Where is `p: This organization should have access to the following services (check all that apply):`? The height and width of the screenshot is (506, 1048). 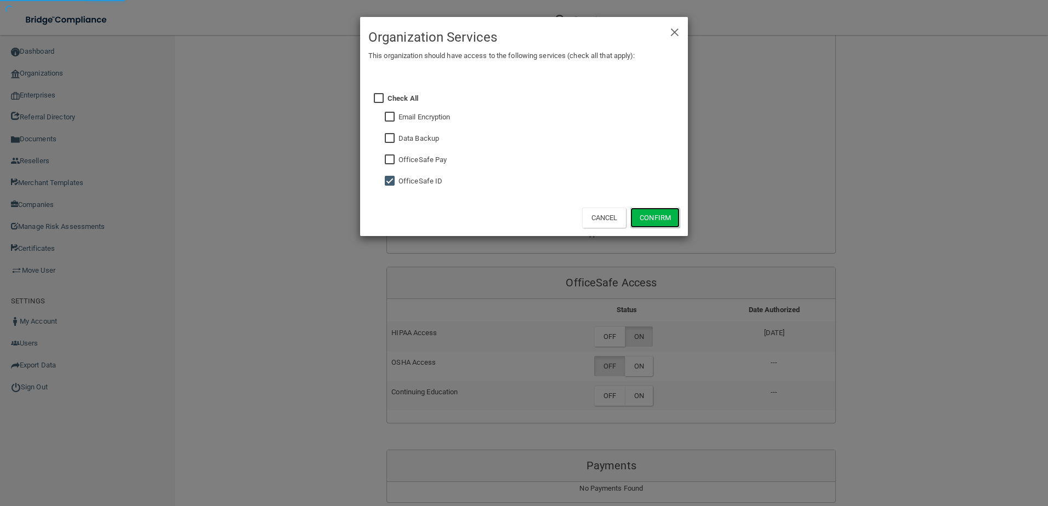
p: This organization should have access to the following services (check all that apply): is located at coordinates (524, 56).